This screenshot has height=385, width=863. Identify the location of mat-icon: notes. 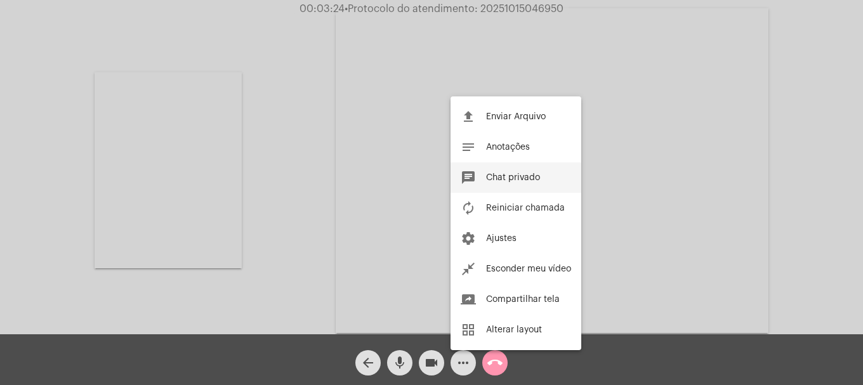
(468, 147).